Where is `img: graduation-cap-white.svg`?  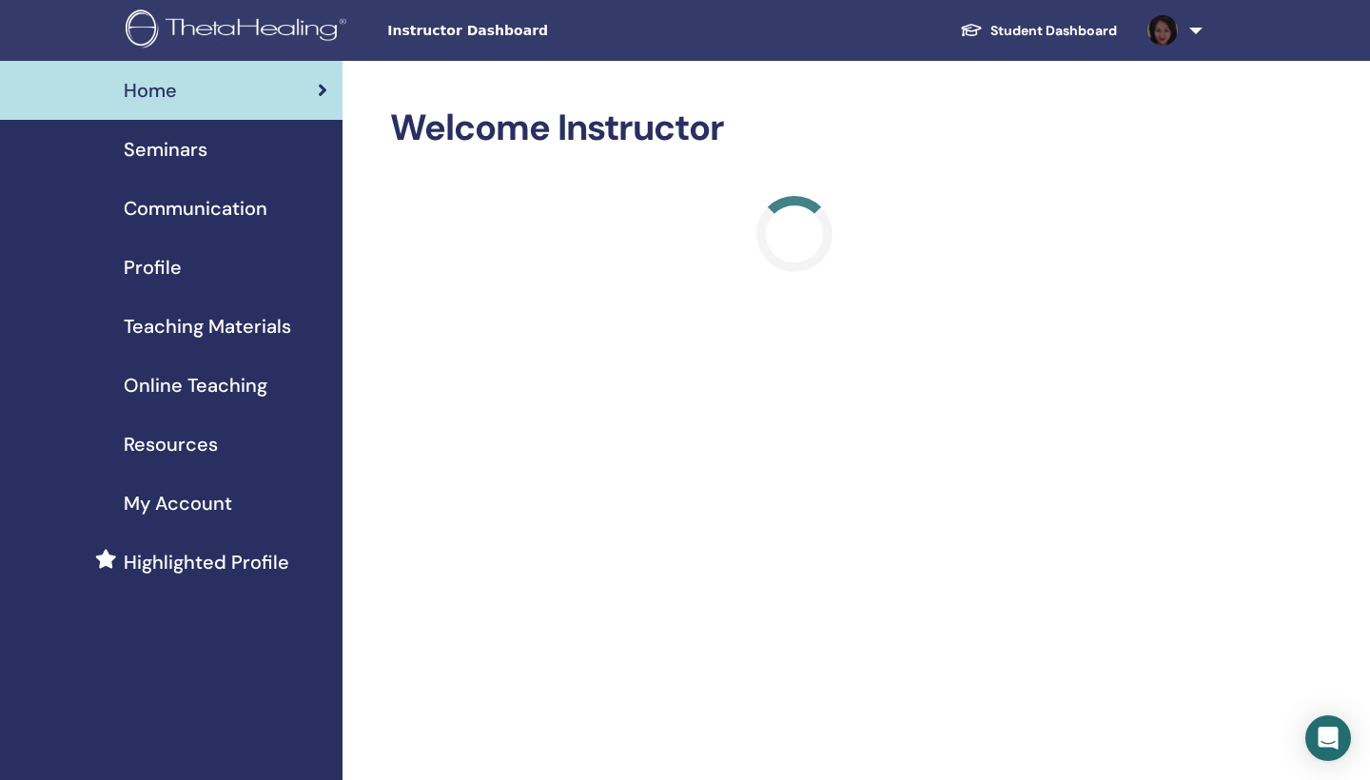 img: graduation-cap-white.svg is located at coordinates (972, 30).